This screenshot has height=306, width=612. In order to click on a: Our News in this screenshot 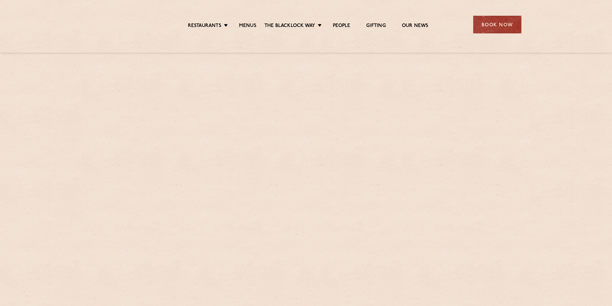, I will do `click(415, 26)`.